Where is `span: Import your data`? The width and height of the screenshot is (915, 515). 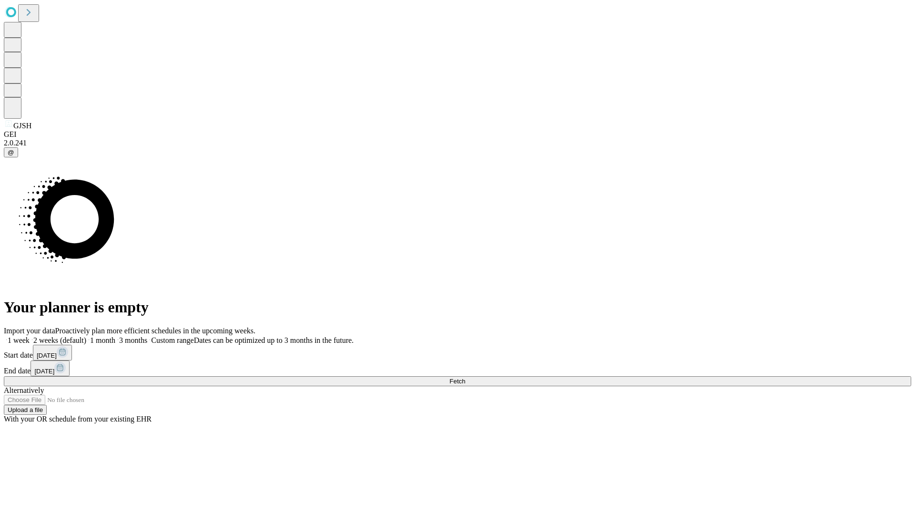 span: Import your data is located at coordinates (30, 330).